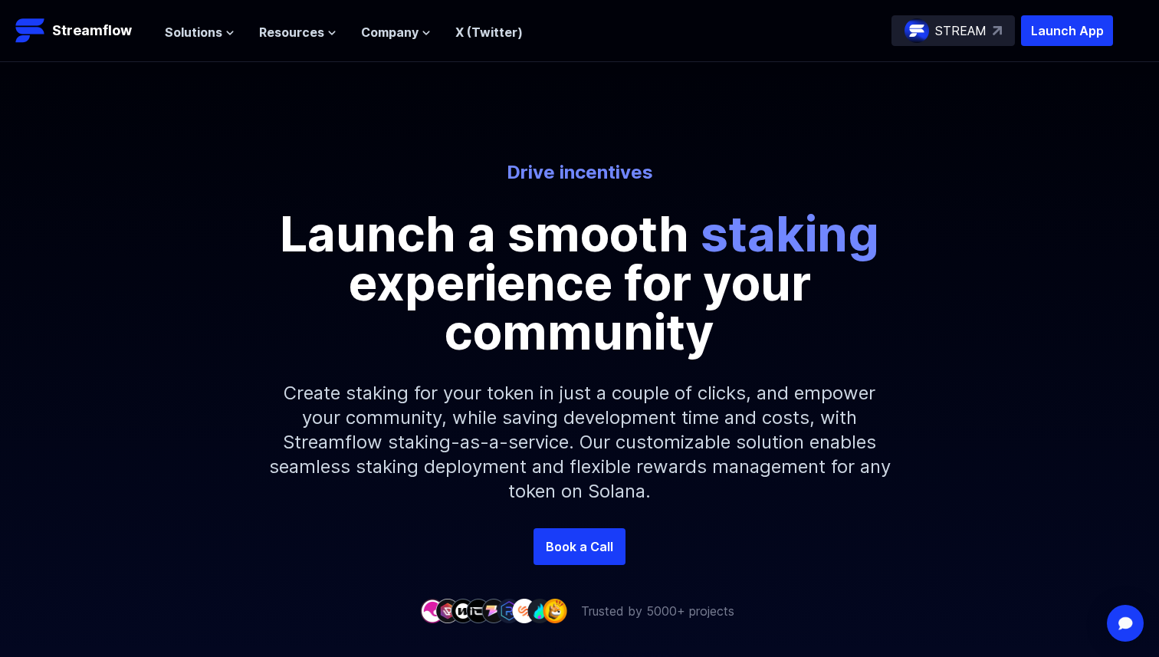 Image resolution: width=1159 pixels, height=657 pixels. Describe the element at coordinates (658, 611) in the screenshot. I see `p: Trusted by 5000+ projects` at that location.